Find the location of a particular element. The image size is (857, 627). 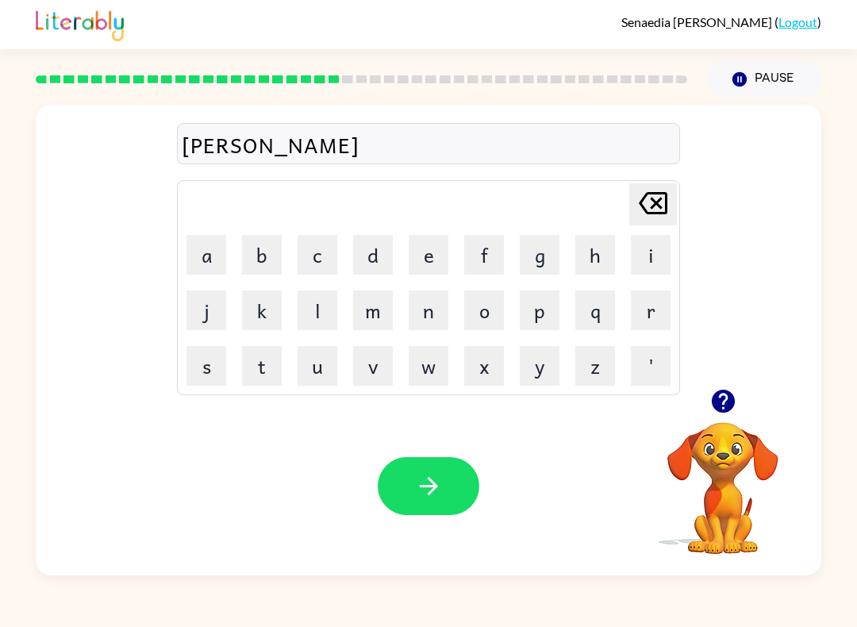

button: r is located at coordinates (651, 310).